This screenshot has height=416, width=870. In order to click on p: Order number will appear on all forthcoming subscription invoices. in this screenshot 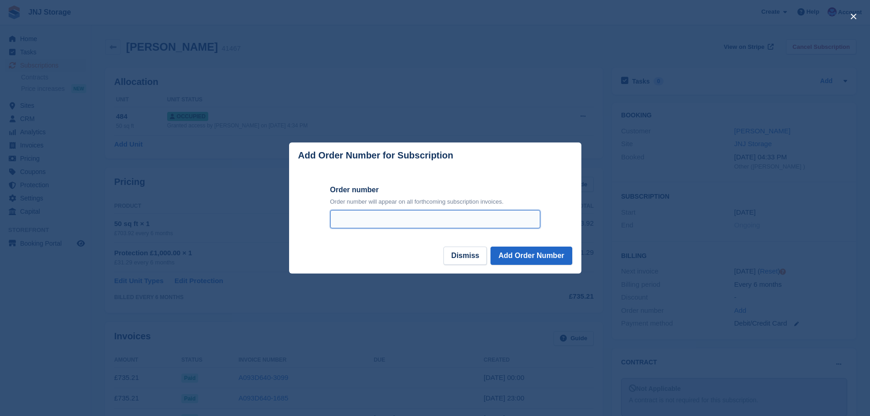, I will do `click(435, 202)`.